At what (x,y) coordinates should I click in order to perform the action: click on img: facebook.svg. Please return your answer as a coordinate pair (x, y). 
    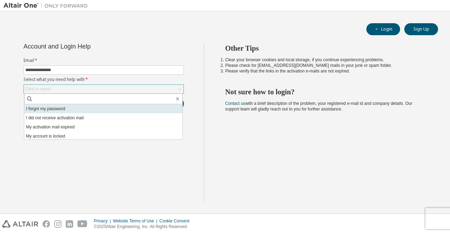
    Looking at the image, I should click on (46, 223).